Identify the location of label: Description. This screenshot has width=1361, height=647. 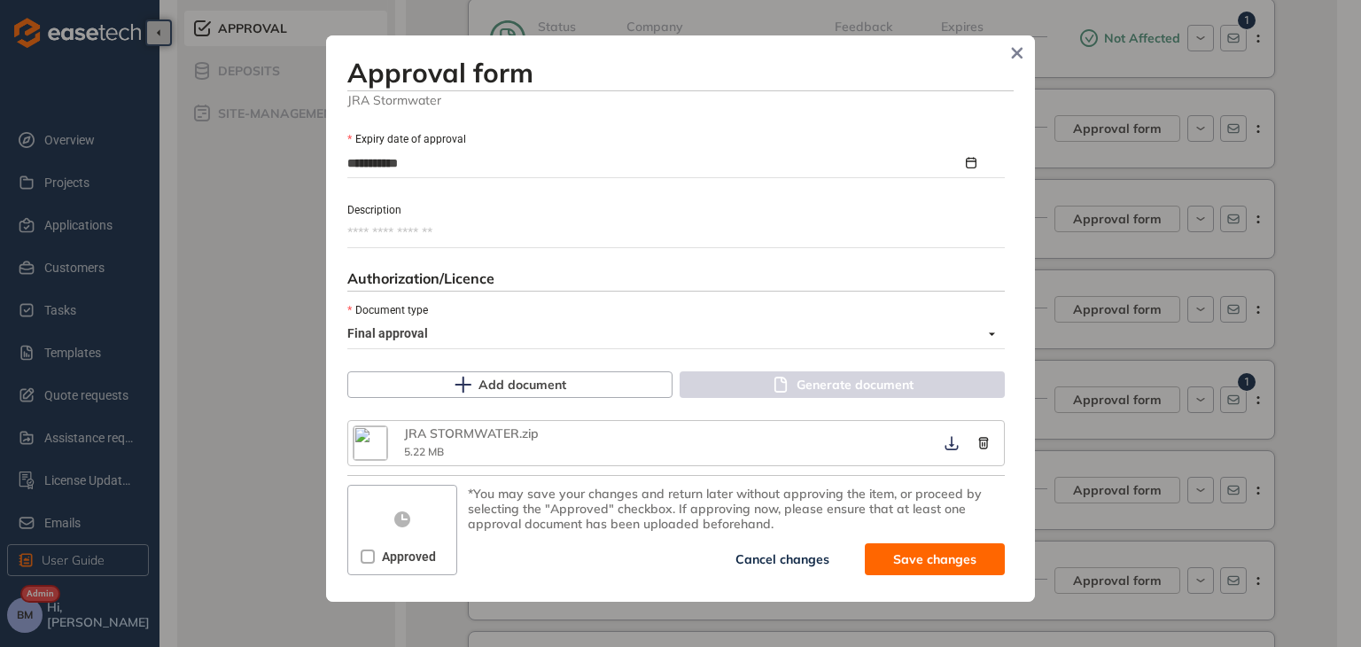
(374, 210).